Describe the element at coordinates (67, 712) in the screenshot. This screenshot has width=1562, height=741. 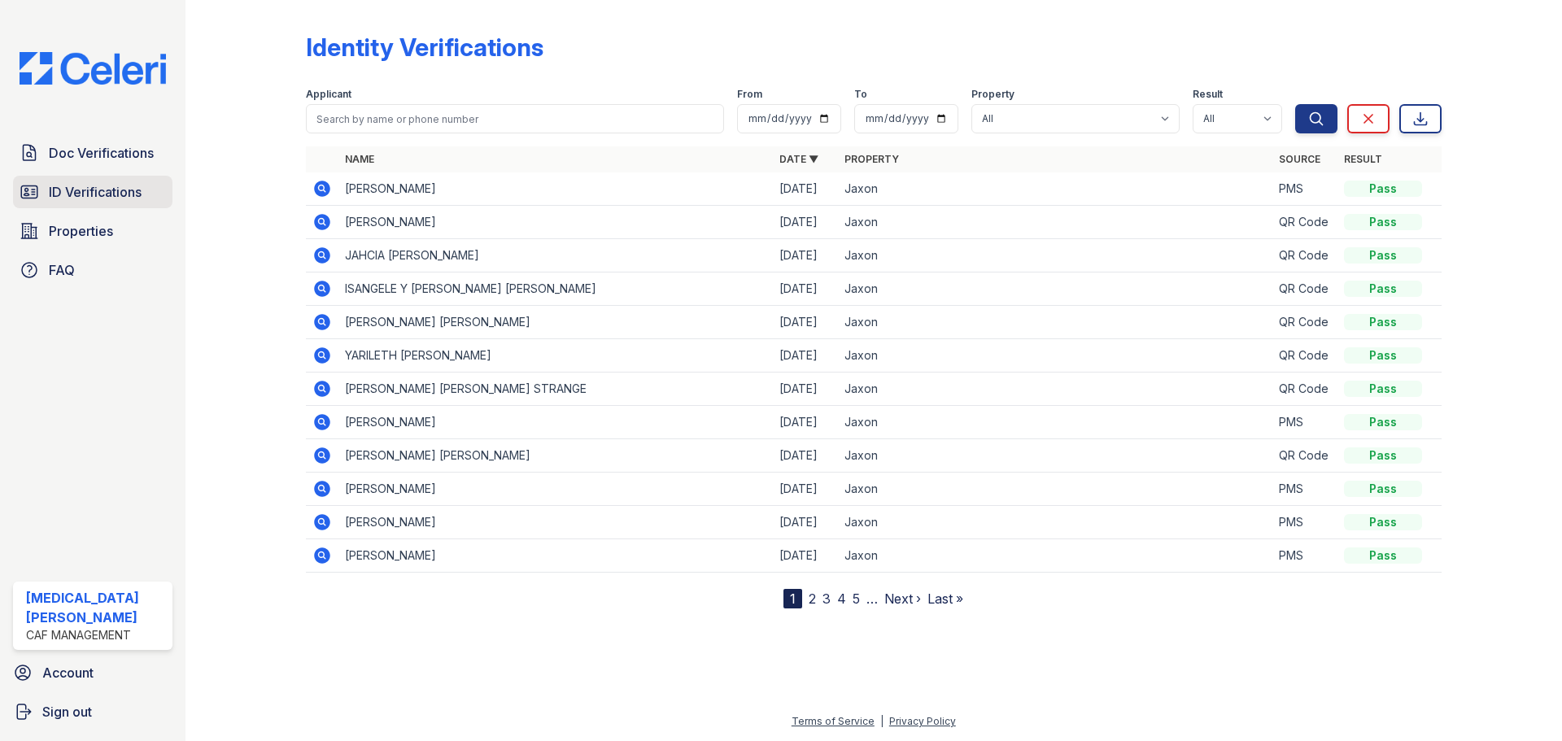
I see `span: Sign out` at that location.